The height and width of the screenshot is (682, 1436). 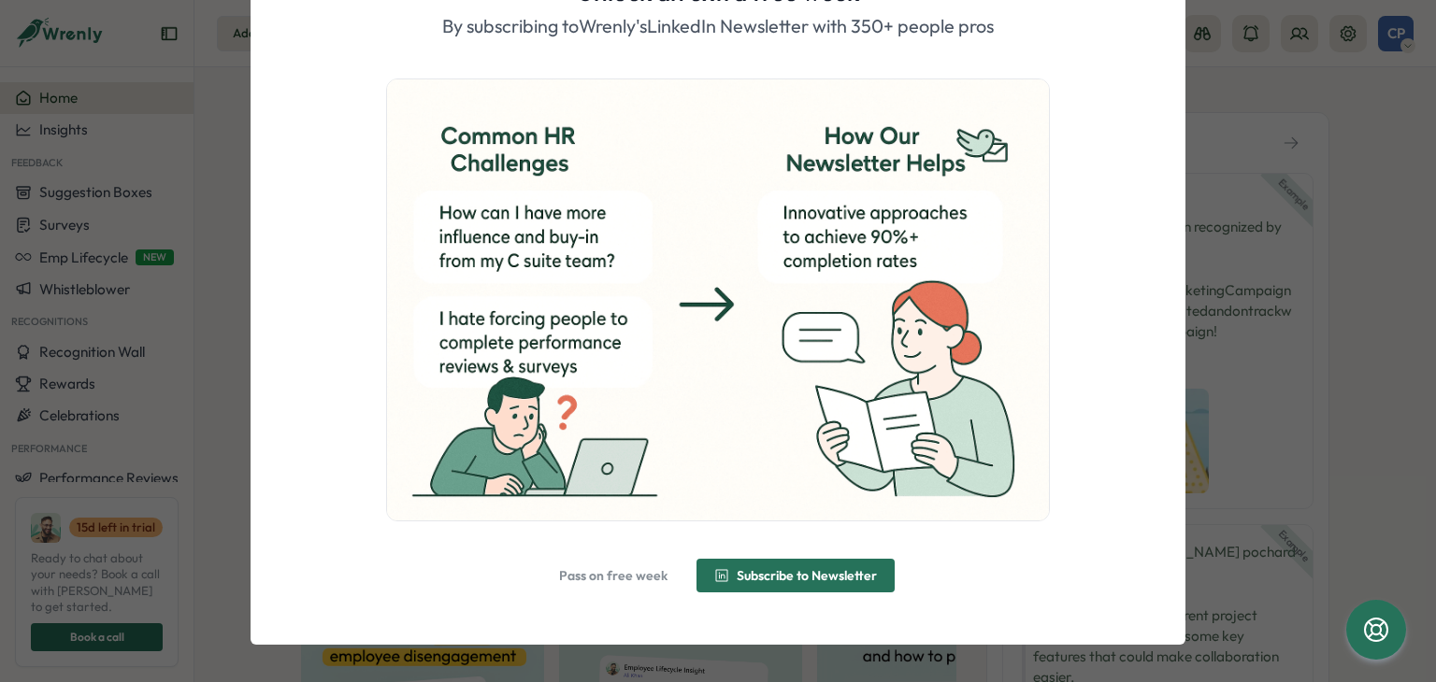 What do you see at coordinates (795, 576) in the screenshot?
I see `button: Subscribe to Newsletter` at bounding box center [795, 576].